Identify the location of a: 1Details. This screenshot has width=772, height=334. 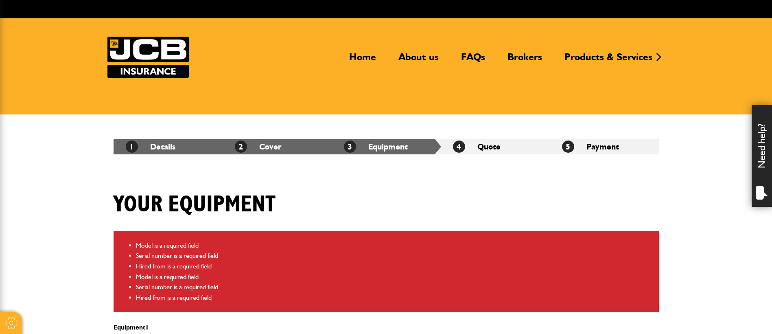
(151, 147).